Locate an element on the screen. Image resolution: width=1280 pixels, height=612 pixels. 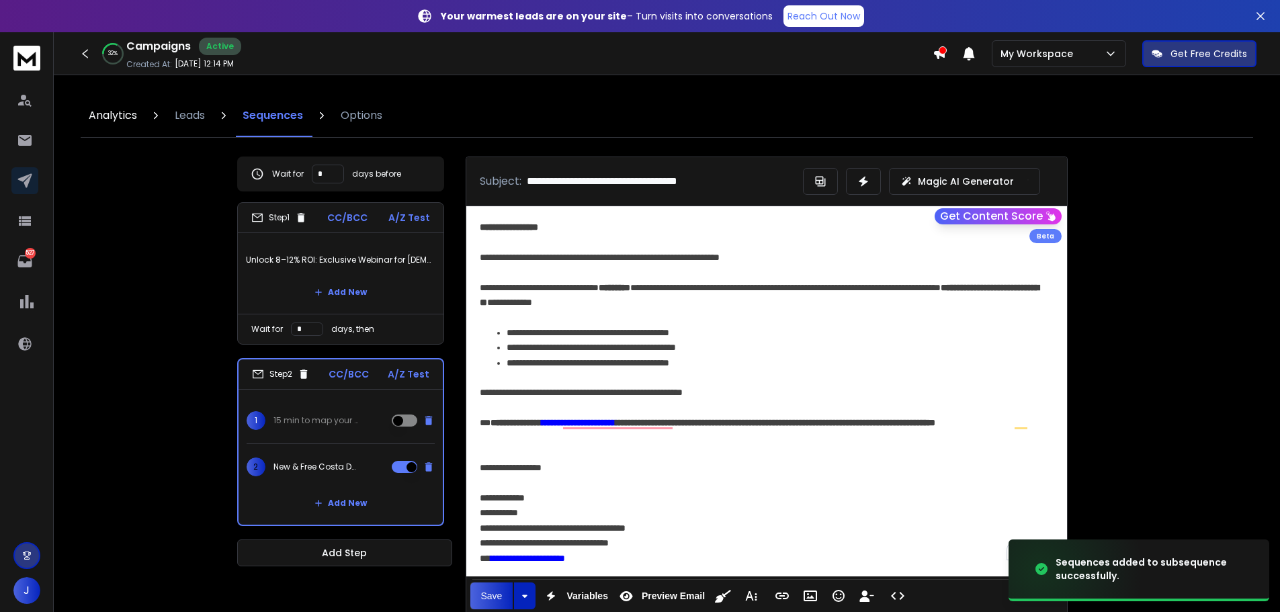
a: 527 is located at coordinates (25, 261).